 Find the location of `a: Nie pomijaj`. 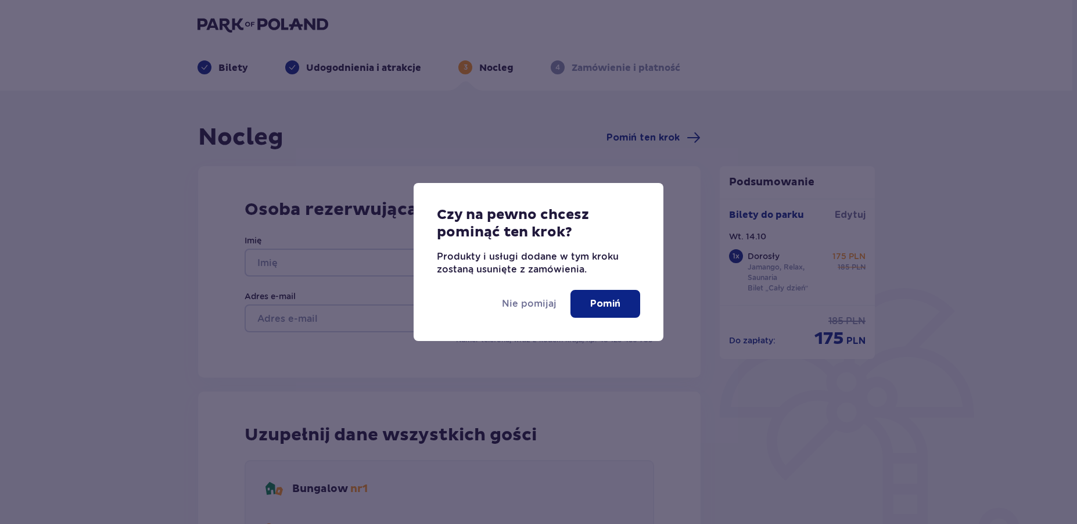

a: Nie pomijaj is located at coordinates (529, 304).